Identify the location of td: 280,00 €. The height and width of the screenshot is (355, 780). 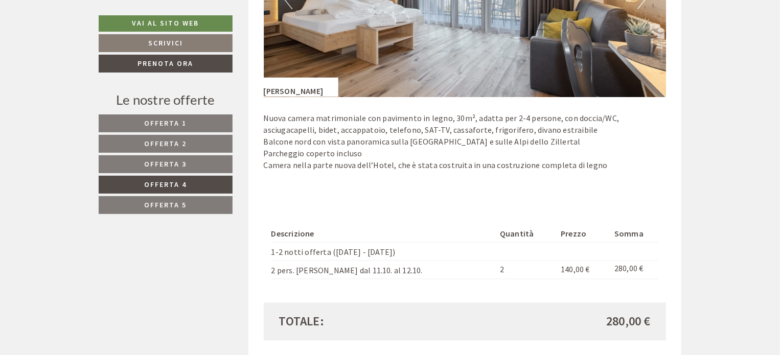
(635, 270).